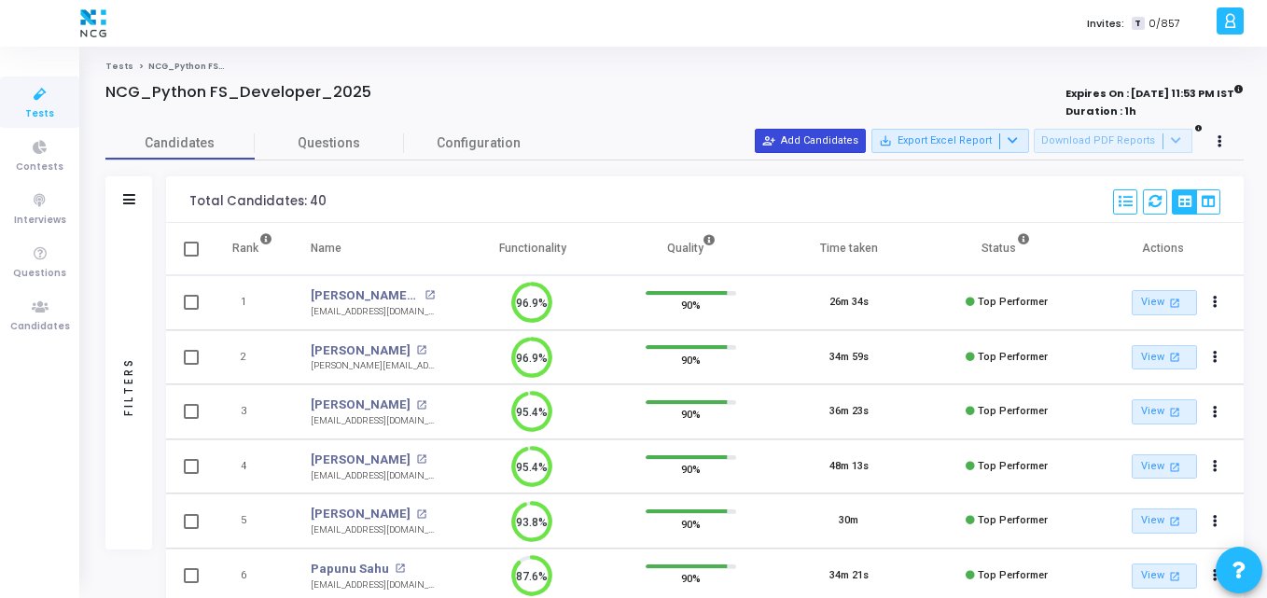 Image resolution: width=1267 pixels, height=598 pixels. Describe the element at coordinates (1165, 23) in the screenshot. I see `span: 0/857` at that location.